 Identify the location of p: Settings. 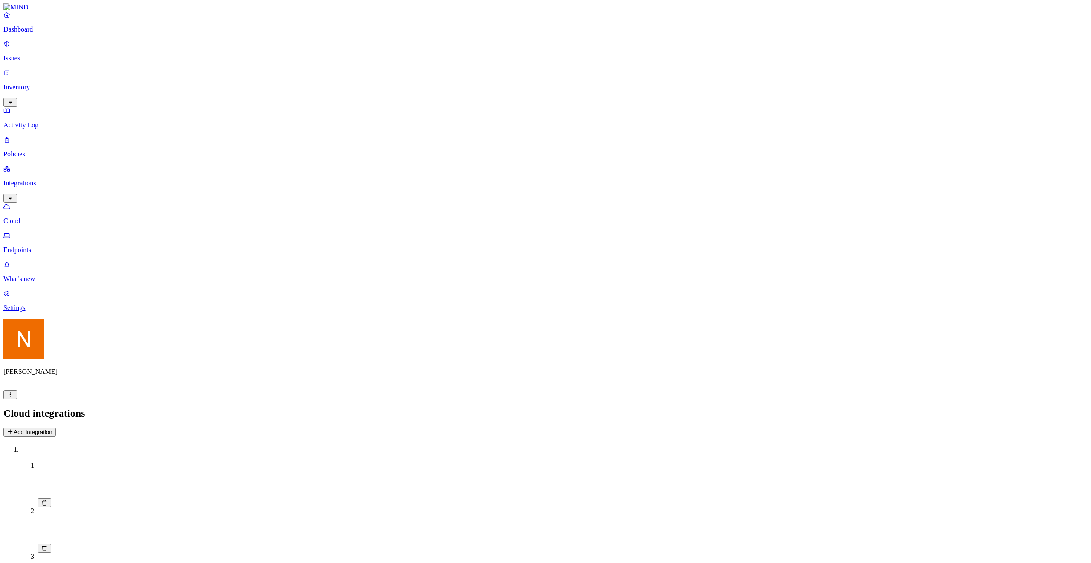
(545, 308).